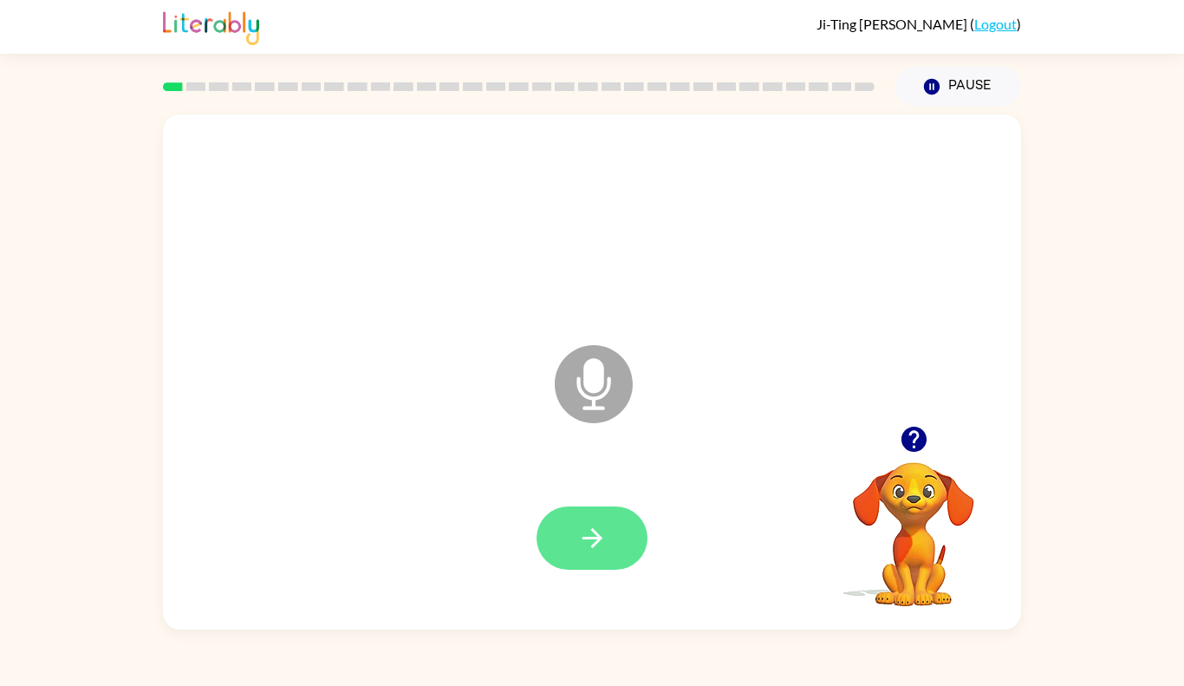  Describe the element at coordinates (914, 522) in the screenshot. I see `video: Your browser must support playing .mp4 files to use Literably. Please try using another browser.` at that location.